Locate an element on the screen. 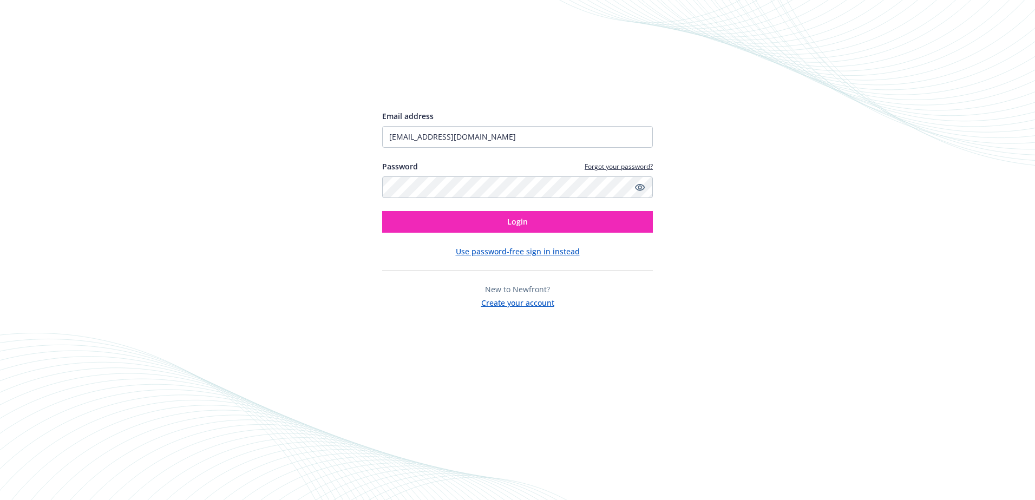 The width and height of the screenshot is (1035, 500). img: Newfront logo is located at coordinates (433, 81).